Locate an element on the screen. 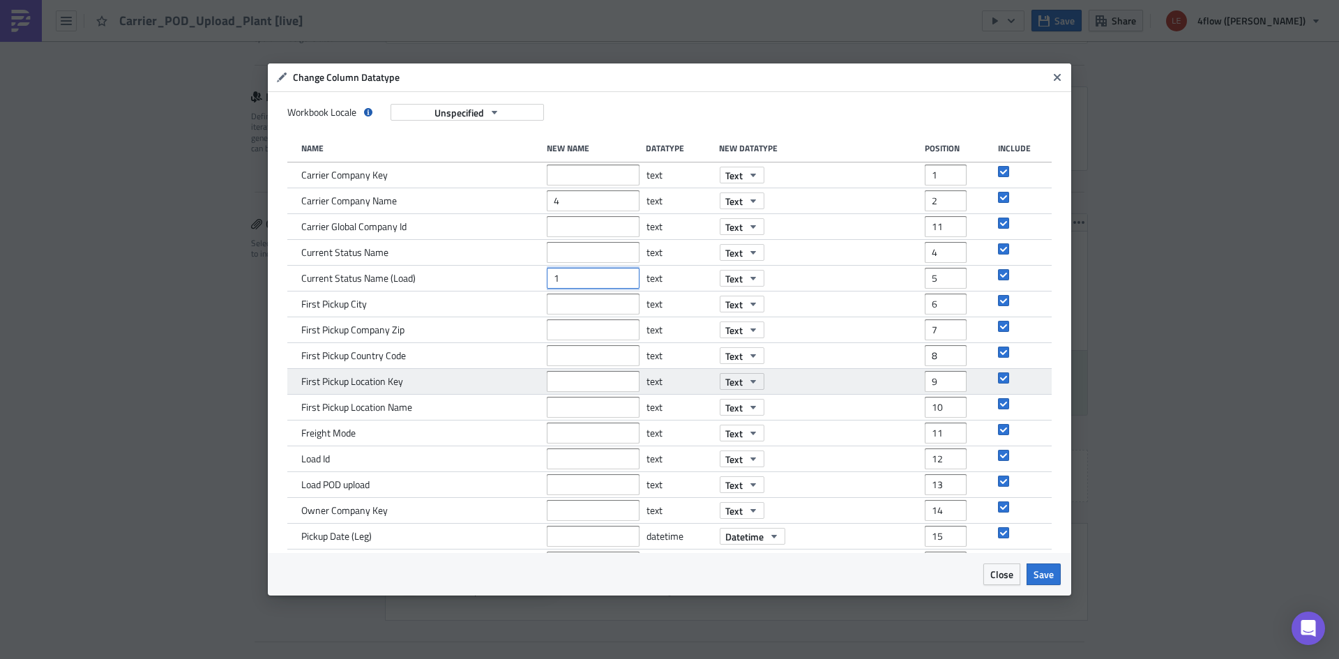 The width and height of the screenshot is (1339, 659). span: Load Id is located at coordinates (315, 459).